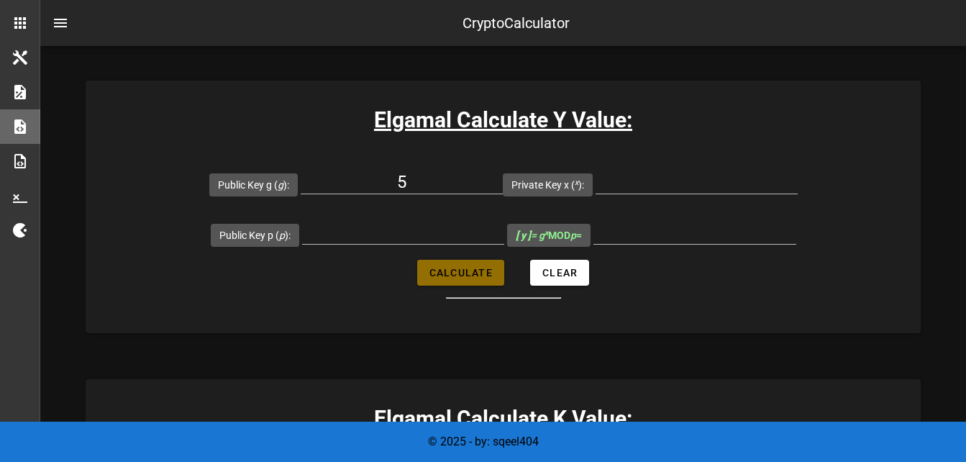 The height and width of the screenshot is (462, 966). I want to click on b: [ y ], so click(523, 235).